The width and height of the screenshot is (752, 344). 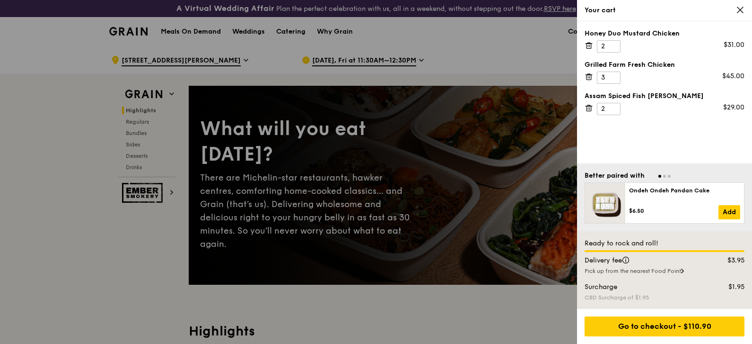 I want to click on div: $45.00, so click(x=733, y=76).